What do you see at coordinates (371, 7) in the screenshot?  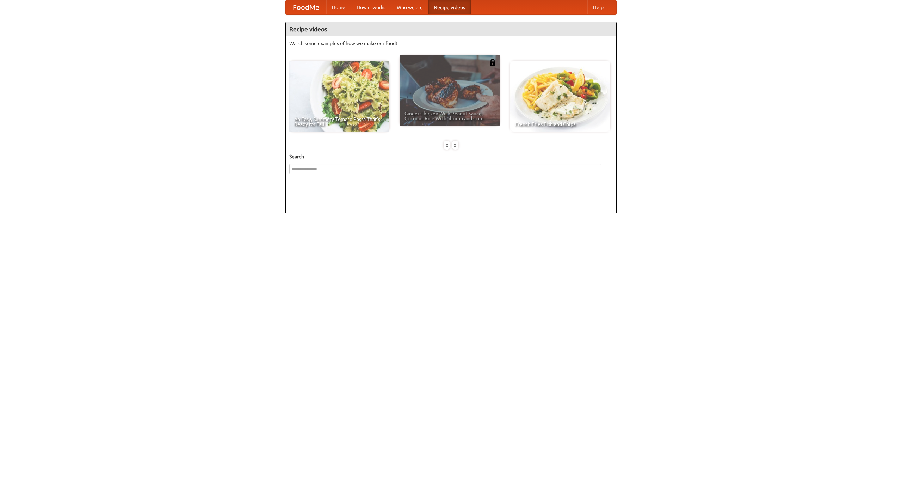 I see `a: How it works` at bounding box center [371, 7].